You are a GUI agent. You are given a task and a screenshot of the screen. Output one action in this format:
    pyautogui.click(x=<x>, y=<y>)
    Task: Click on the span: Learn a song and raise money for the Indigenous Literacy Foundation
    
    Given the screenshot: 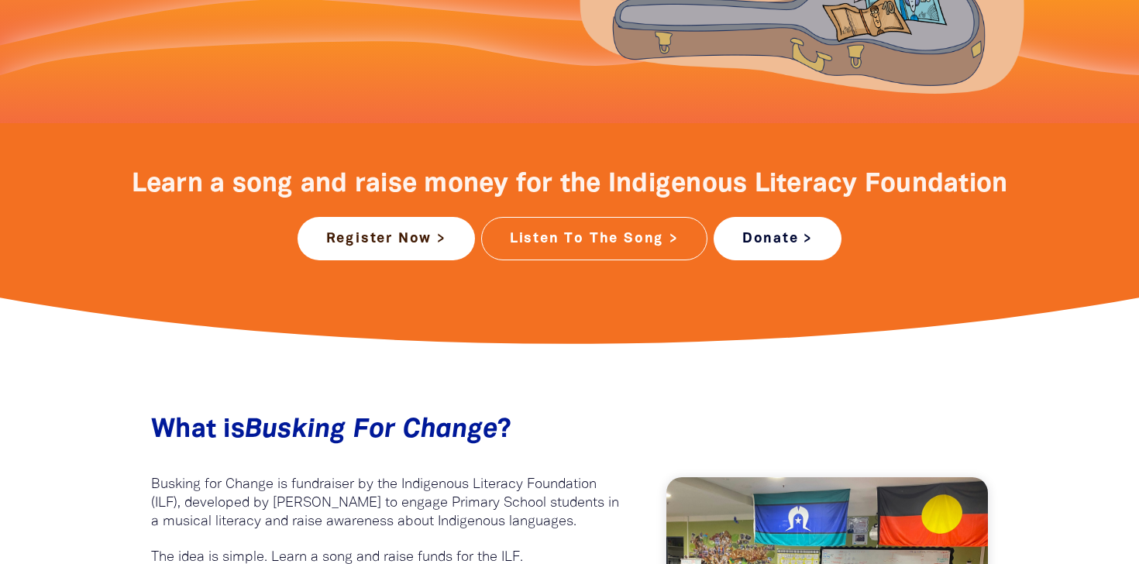 What is the action you would take?
    pyautogui.click(x=570, y=184)
    